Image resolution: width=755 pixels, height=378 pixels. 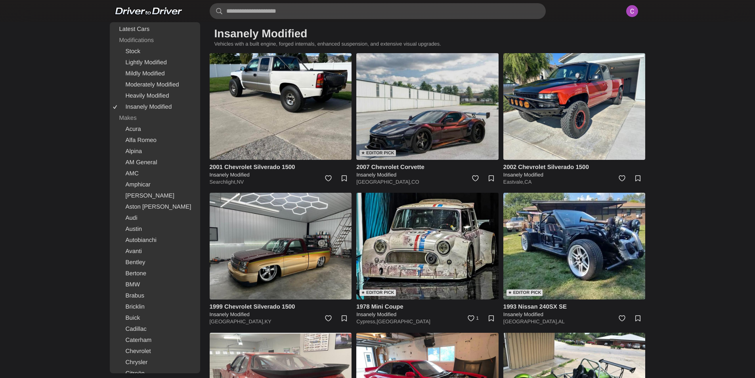 I want to click on a: BMW, so click(x=155, y=285).